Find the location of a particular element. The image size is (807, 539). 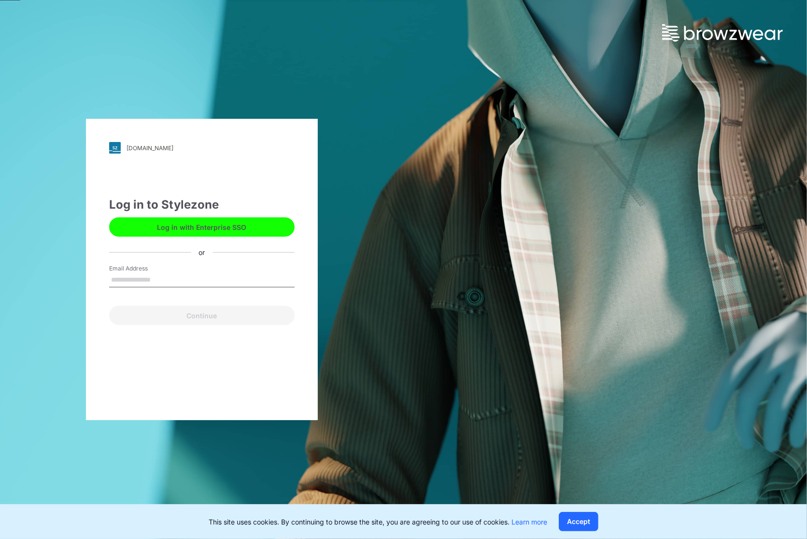

img: browzwear-logo.73288ffb.svg is located at coordinates (723, 33).